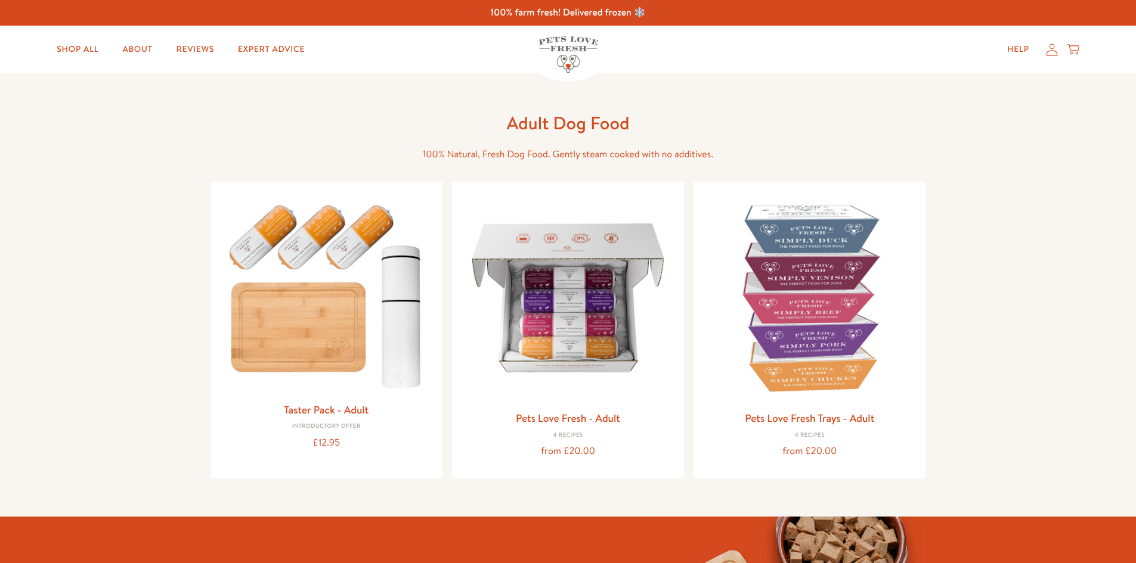 This screenshot has width=1136, height=563. I want to click on a: Shop All, so click(77, 49).